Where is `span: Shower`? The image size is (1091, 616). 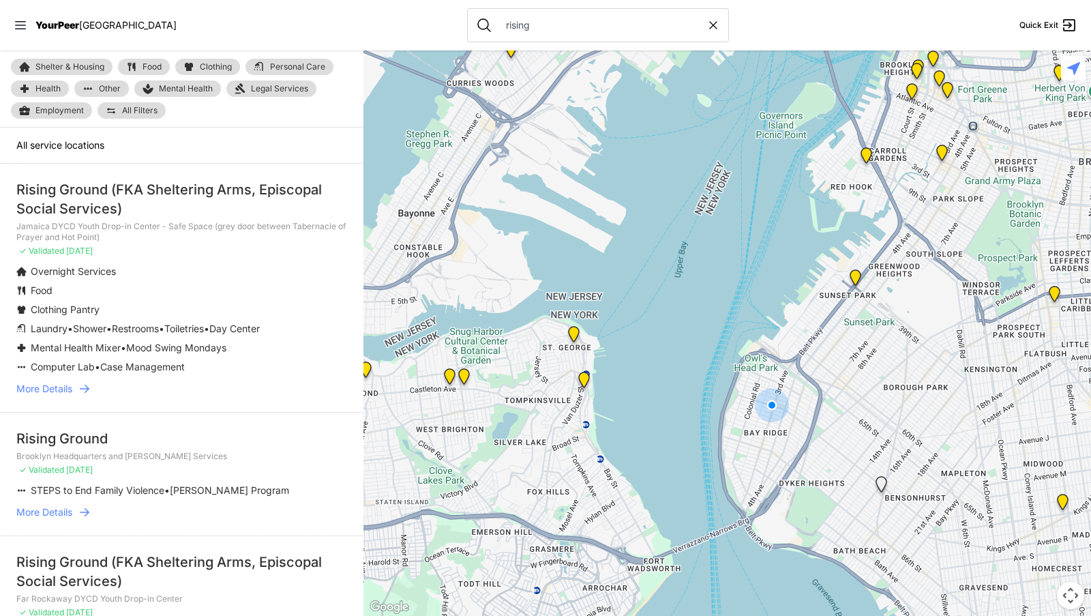 span: Shower is located at coordinates (89, 328).